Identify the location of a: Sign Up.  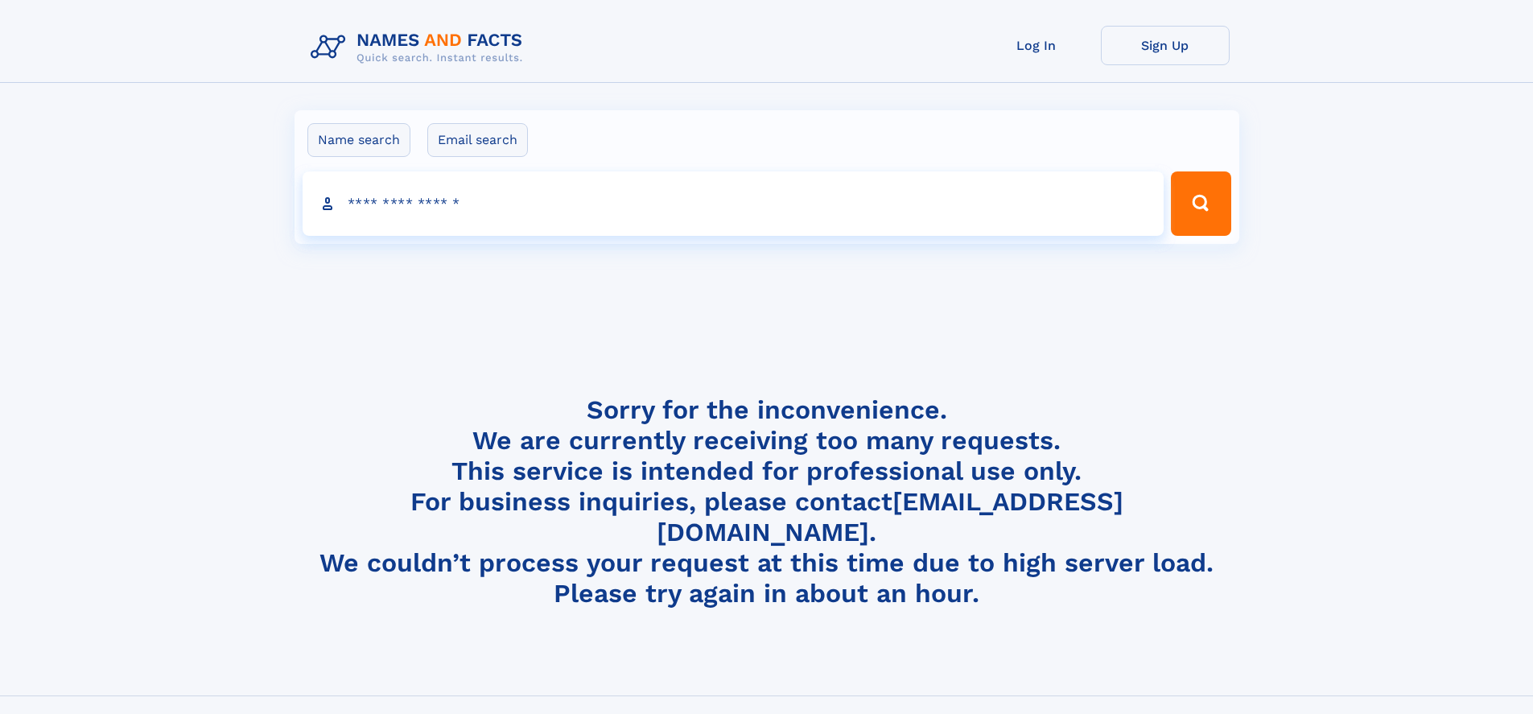
(1165, 45).